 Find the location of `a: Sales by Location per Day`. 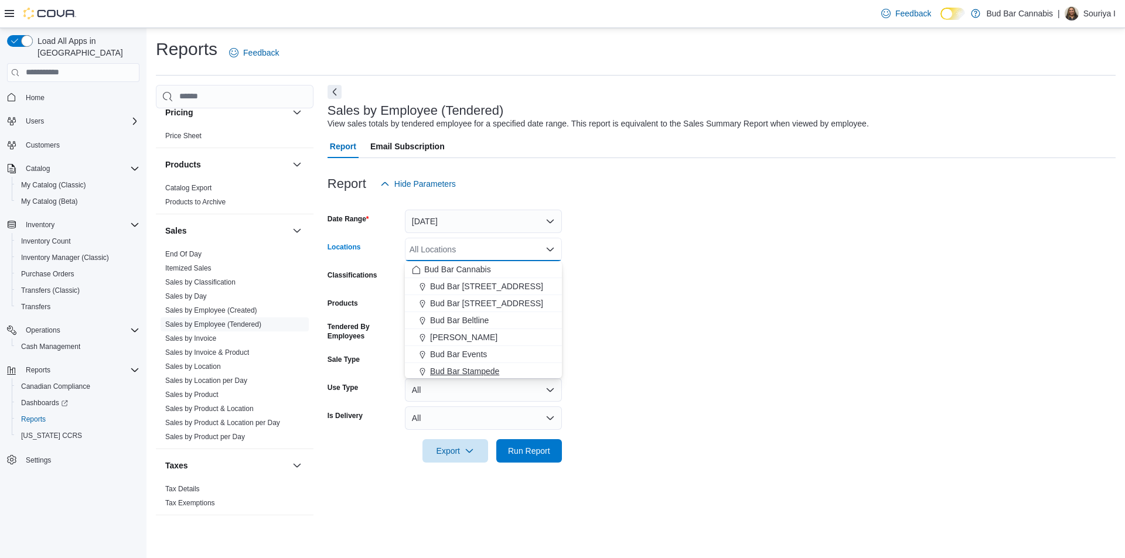

a: Sales by Location per Day is located at coordinates (206, 381).